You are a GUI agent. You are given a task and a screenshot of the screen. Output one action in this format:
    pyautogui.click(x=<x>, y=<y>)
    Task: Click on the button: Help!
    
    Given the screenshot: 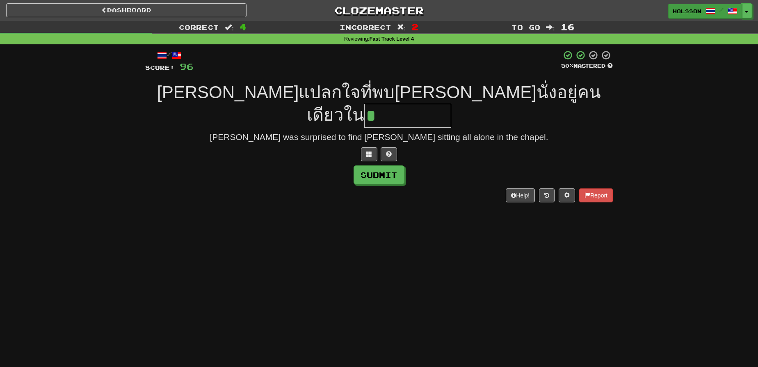 What is the action you would take?
    pyautogui.click(x=520, y=195)
    